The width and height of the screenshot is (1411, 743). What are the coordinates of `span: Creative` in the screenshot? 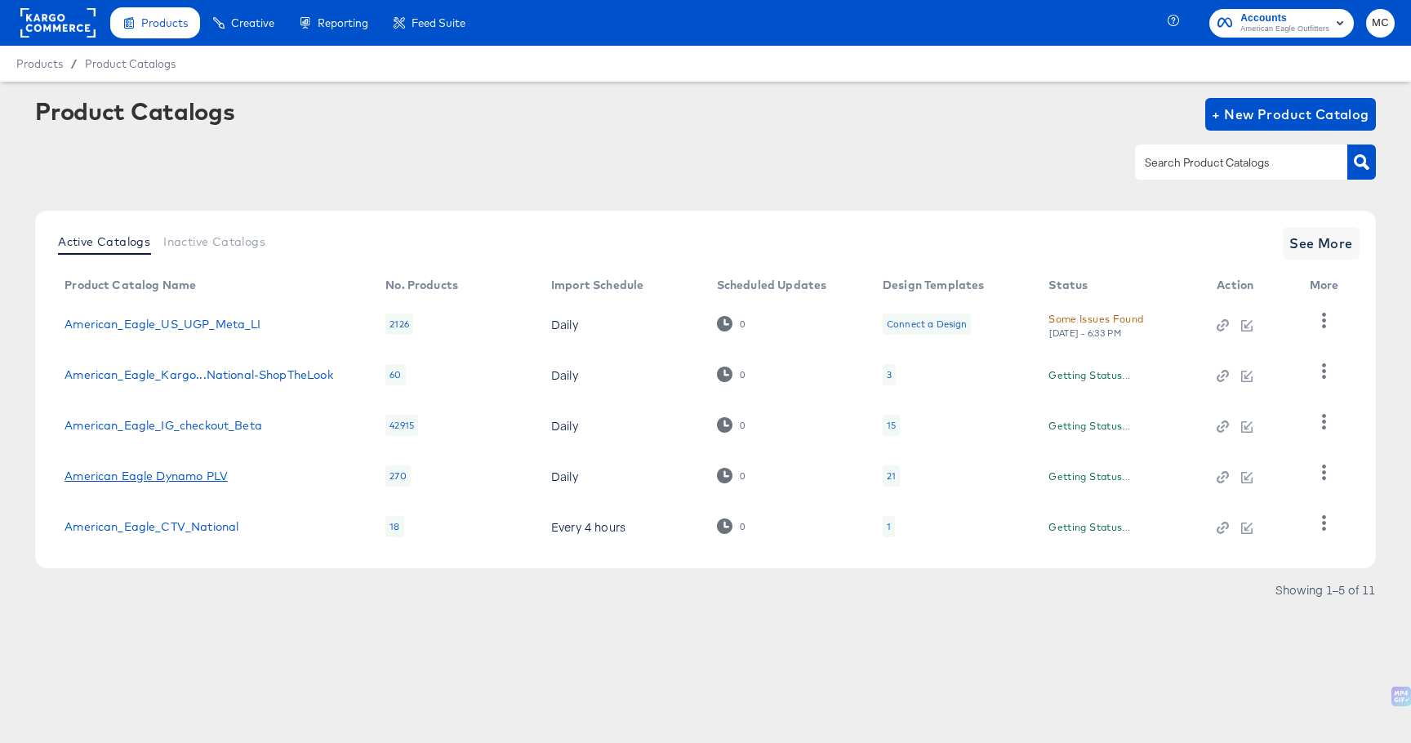 It's located at (252, 23).